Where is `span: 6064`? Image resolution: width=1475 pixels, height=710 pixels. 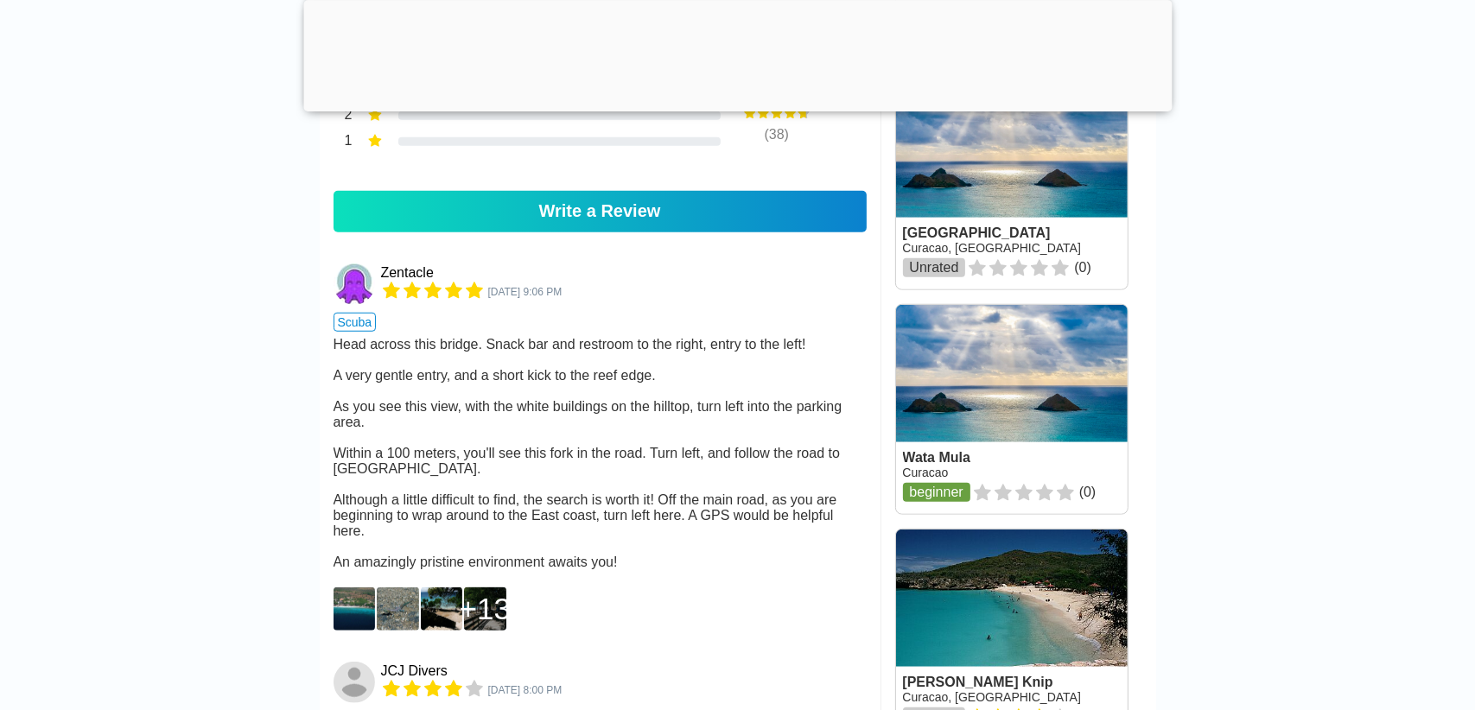
span: 6064 is located at coordinates (525, 292).